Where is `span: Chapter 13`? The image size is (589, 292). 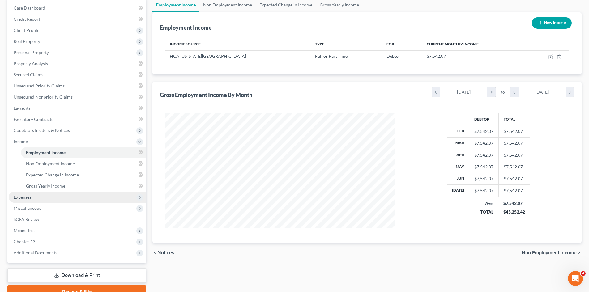 span: Chapter 13 is located at coordinates (24, 241).